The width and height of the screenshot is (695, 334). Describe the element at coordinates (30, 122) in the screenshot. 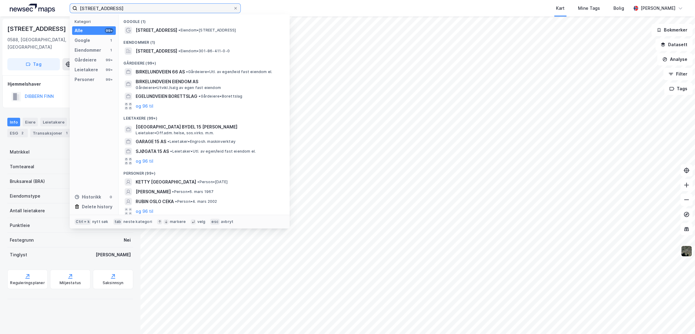

I see `div: Eiere` at that location.